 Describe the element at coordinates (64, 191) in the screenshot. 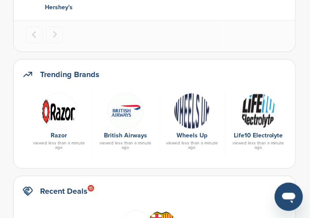

I see `h2: Recent Deals` at that location.